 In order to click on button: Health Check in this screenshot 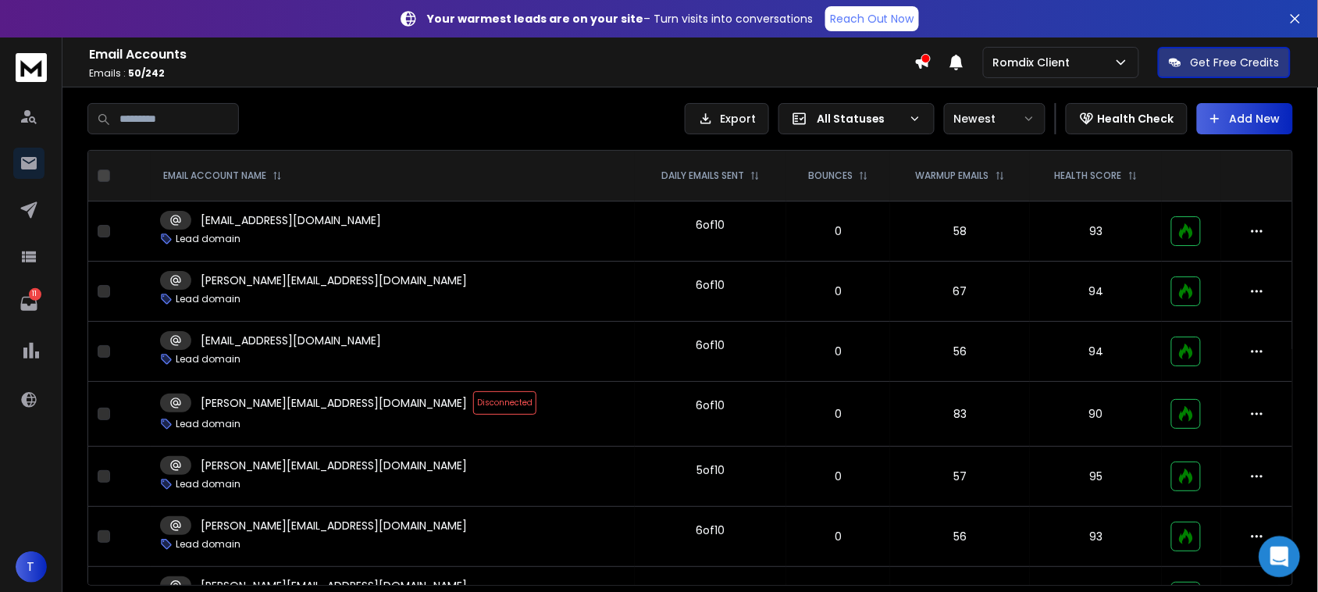, I will do `click(1127, 119)`.